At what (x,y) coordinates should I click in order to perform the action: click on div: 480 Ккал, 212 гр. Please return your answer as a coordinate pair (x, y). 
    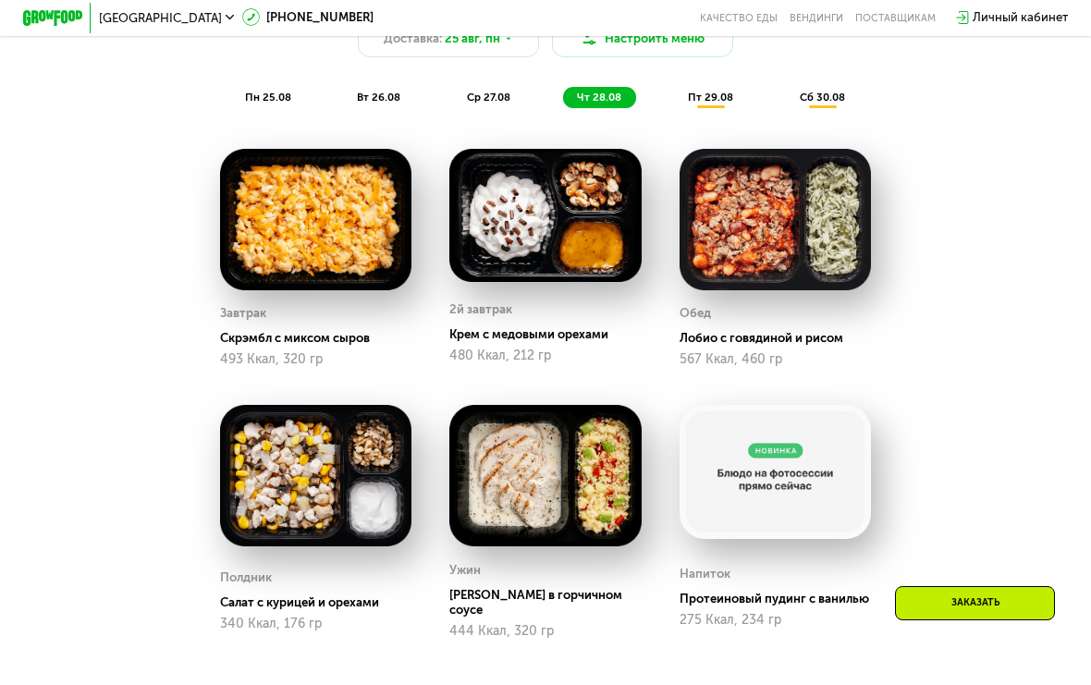
    Looking at the image, I should click on (545, 356).